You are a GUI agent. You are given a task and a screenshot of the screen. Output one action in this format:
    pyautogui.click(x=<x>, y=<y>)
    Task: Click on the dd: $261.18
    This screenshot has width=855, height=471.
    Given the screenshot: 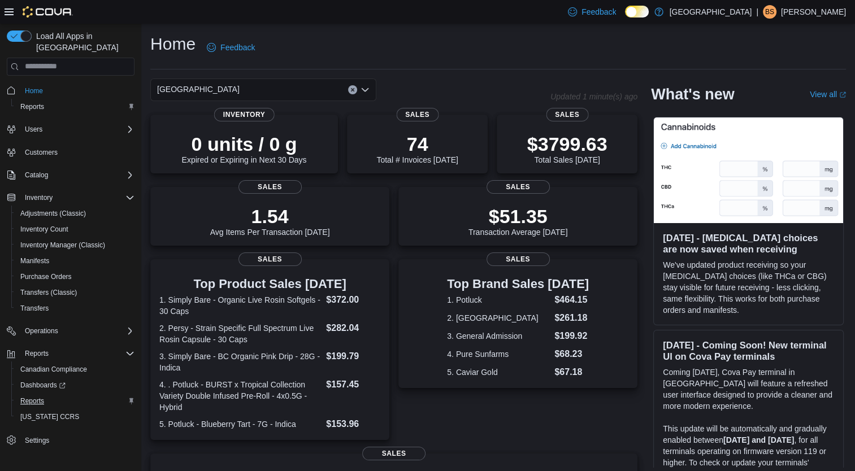 What is the action you would take?
    pyautogui.click(x=571, y=318)
    